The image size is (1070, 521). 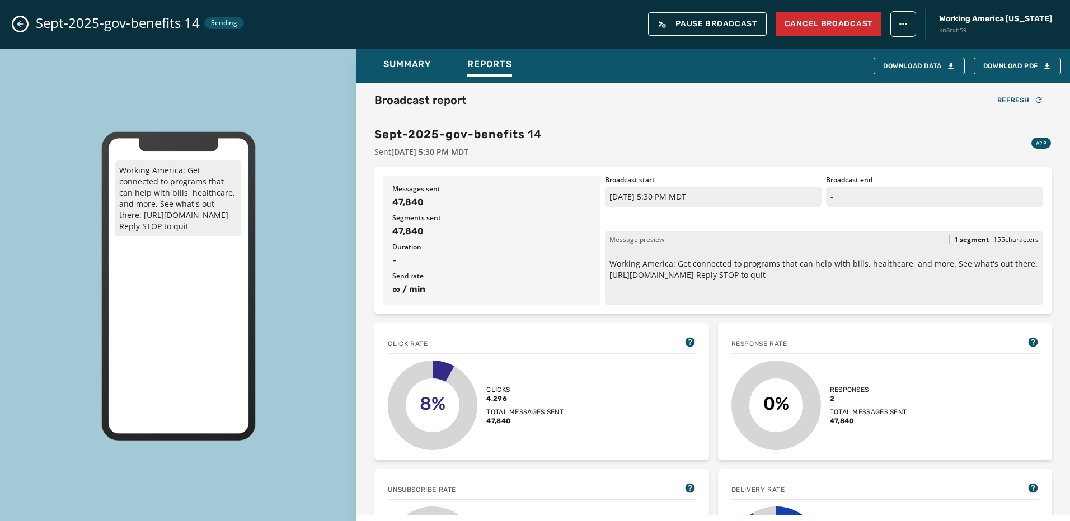 I want to click on span: 1 segment, so click(x=971, y=240).